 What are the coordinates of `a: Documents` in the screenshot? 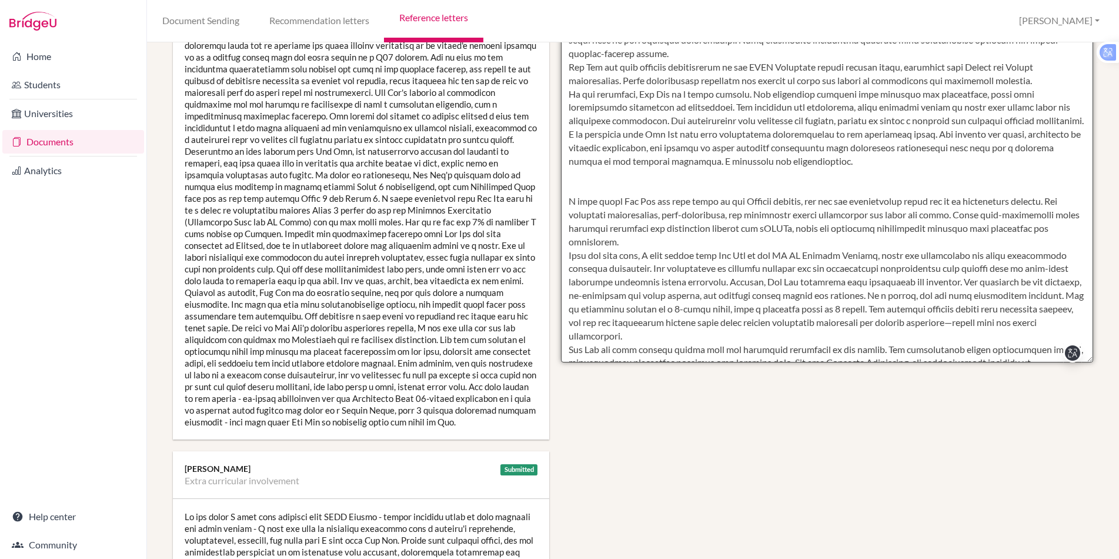 It's located at (73, 142).